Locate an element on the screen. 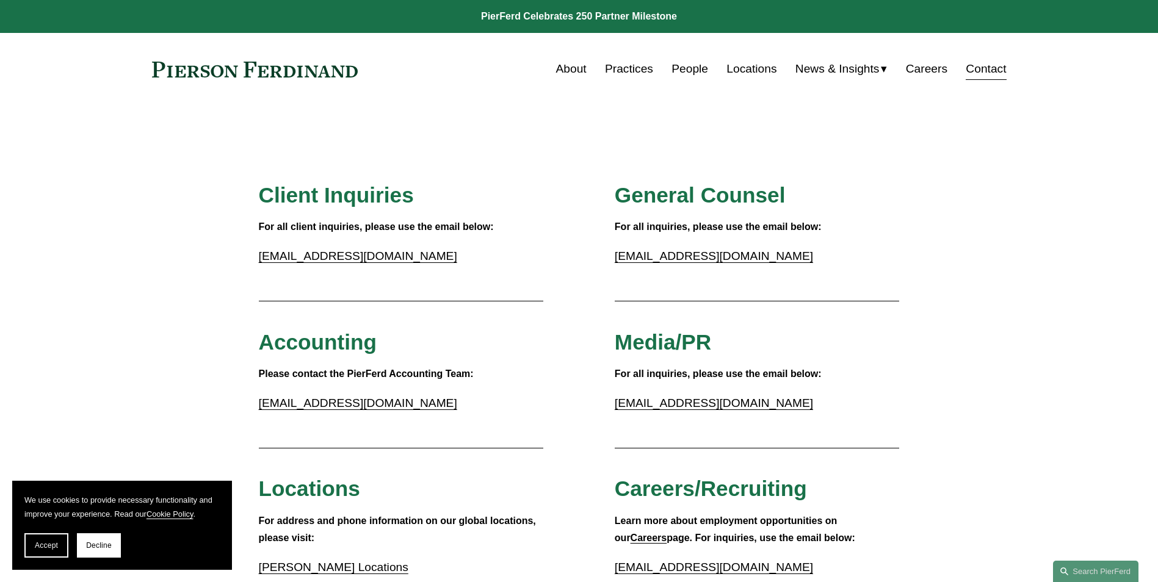 This screenshot has height=582, width=1158. strong: Learn more about employment opportunities on our is located at coordinates (727, 530).